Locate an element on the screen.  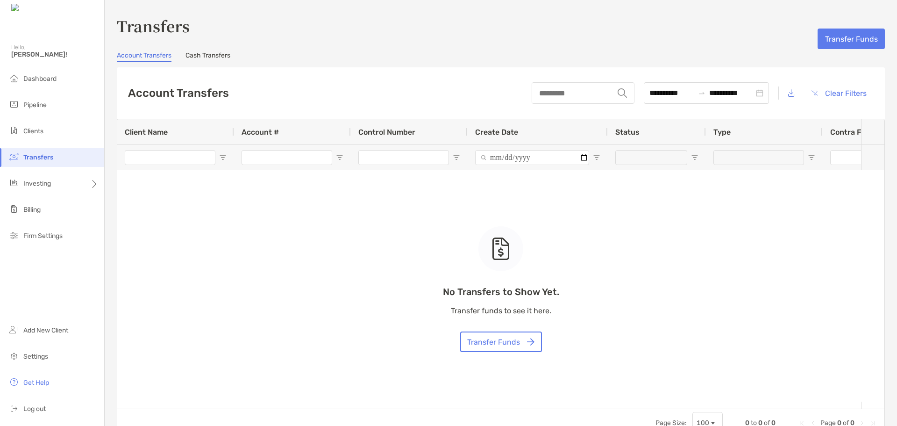
img: Zoe Logo is located at coordinates (31, 8).